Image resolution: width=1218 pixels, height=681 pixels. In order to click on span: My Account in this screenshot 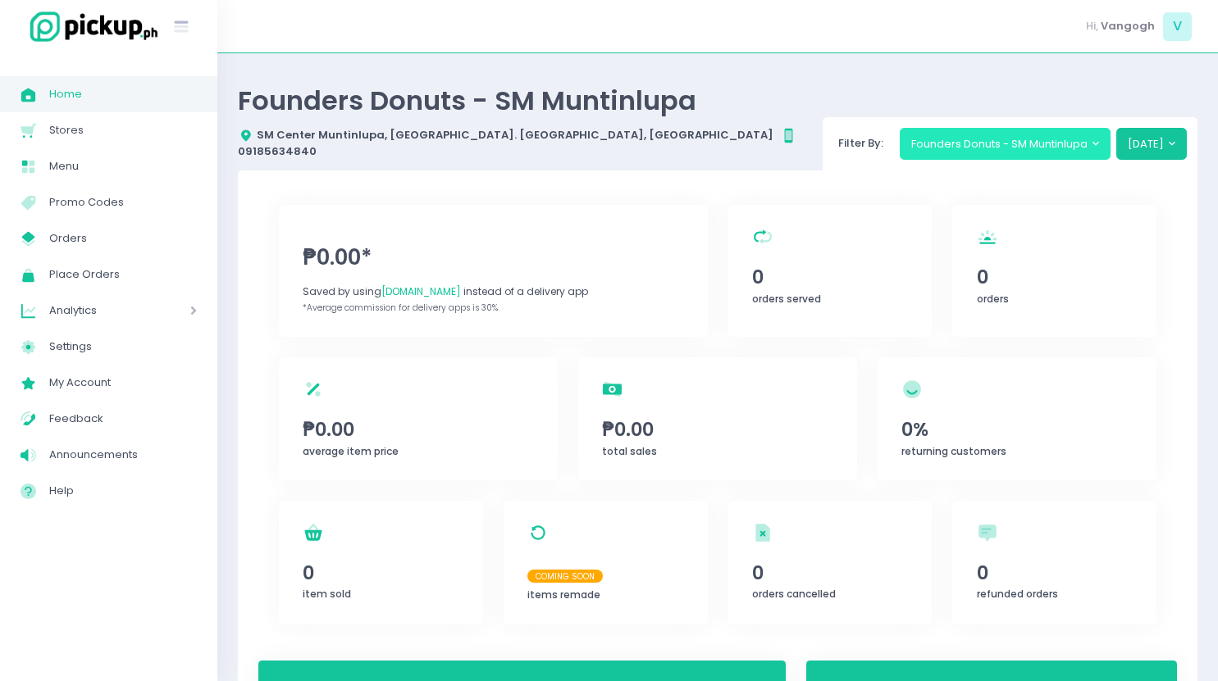, I will do `click(123, 383)`.